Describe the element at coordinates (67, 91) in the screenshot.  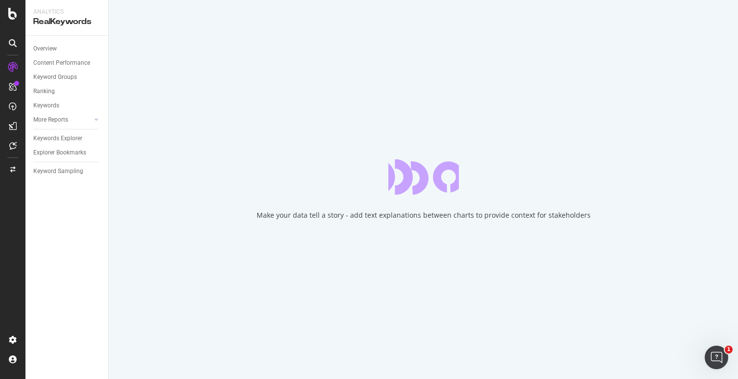
I see `a: Ranking` at that location.